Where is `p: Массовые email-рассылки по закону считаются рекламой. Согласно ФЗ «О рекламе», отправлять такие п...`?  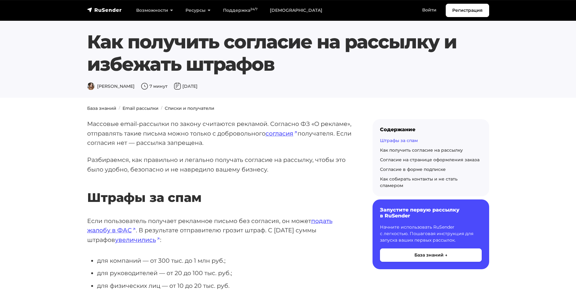 p: Массовые email-рассылки по закону считаются рекламой. Согласно ФЗ «О рекламе», отправлять такие п... is located at coordinates (220, 133).